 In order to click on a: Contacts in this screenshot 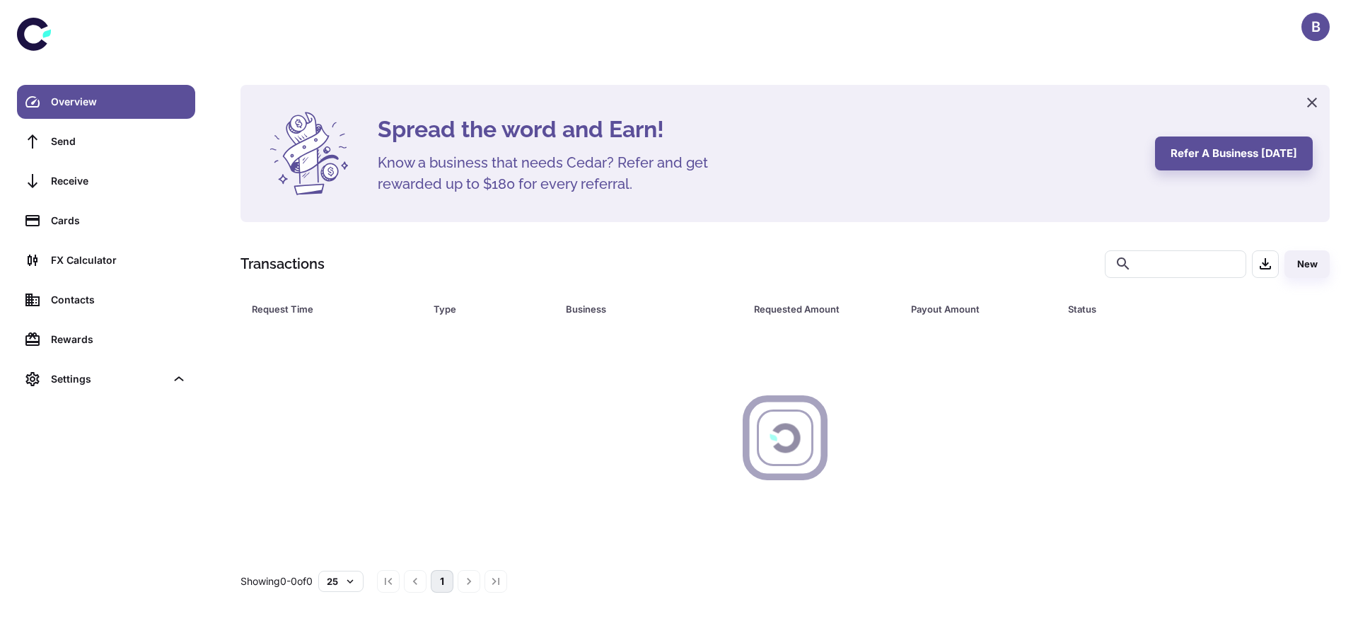, I will do `click(106, 300)`.